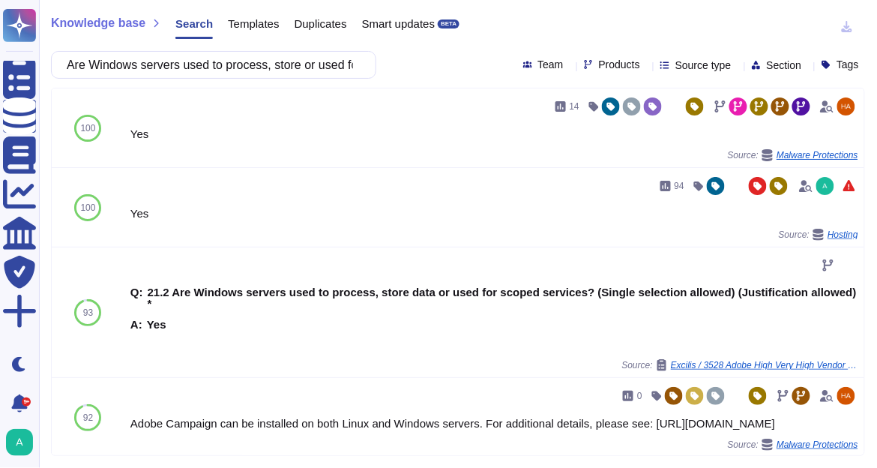 The image size is (877, 468). Describe the element at coordinates (574, 106) in the screenshot. I see `span: 14` at that location.